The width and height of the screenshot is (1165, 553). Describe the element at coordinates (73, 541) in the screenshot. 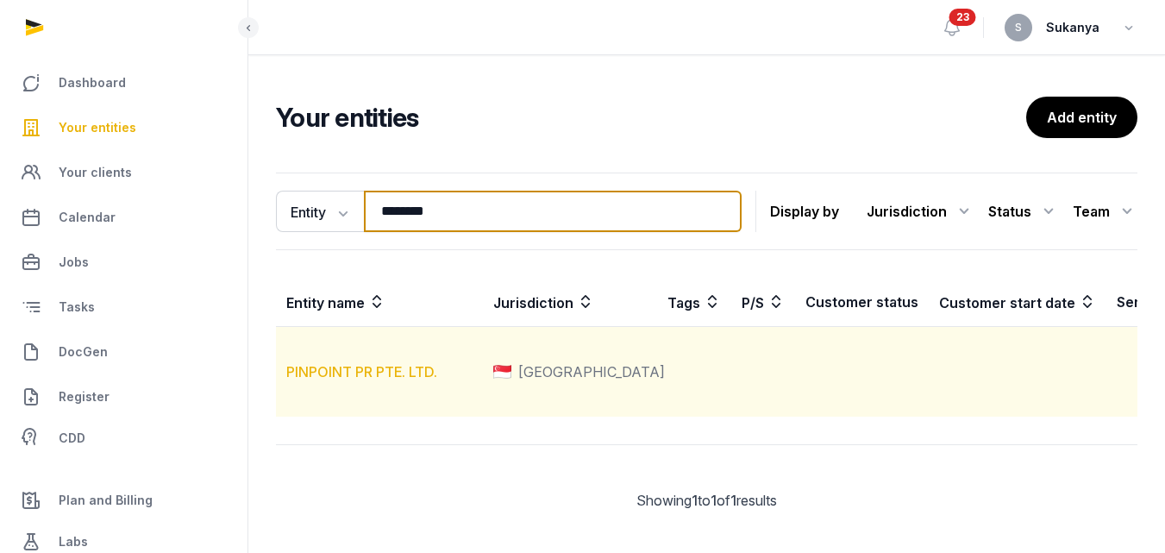

I see `span: Labs` at that location.